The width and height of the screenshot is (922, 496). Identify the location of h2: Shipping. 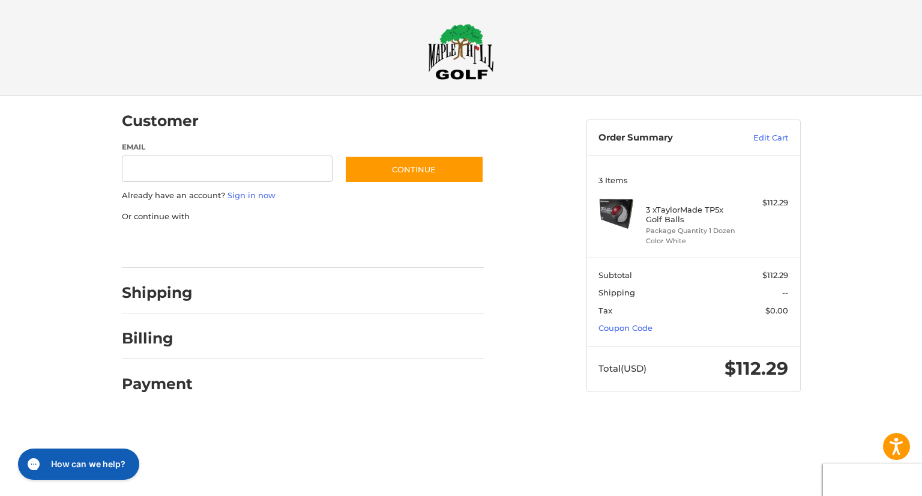
(157, 292).